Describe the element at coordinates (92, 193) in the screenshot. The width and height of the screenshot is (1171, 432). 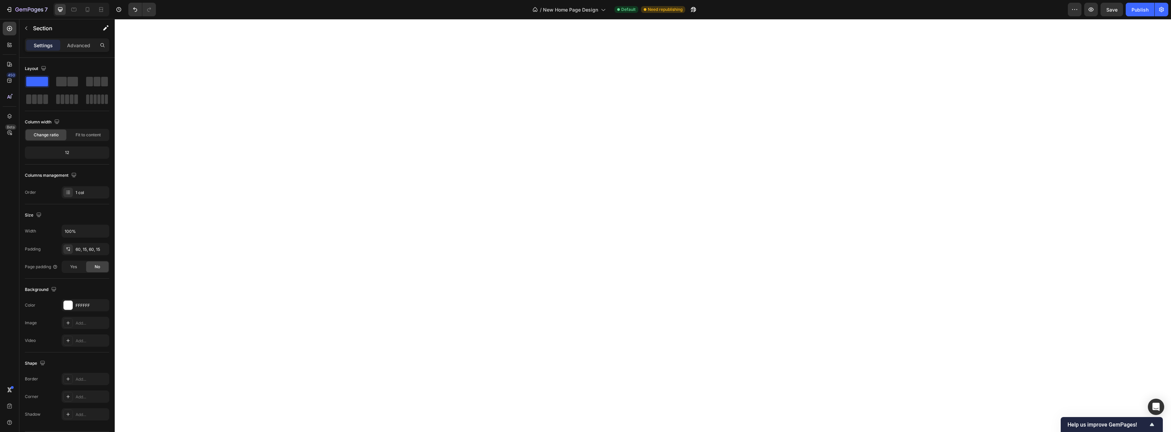
I see `div: 1 col` at that location.